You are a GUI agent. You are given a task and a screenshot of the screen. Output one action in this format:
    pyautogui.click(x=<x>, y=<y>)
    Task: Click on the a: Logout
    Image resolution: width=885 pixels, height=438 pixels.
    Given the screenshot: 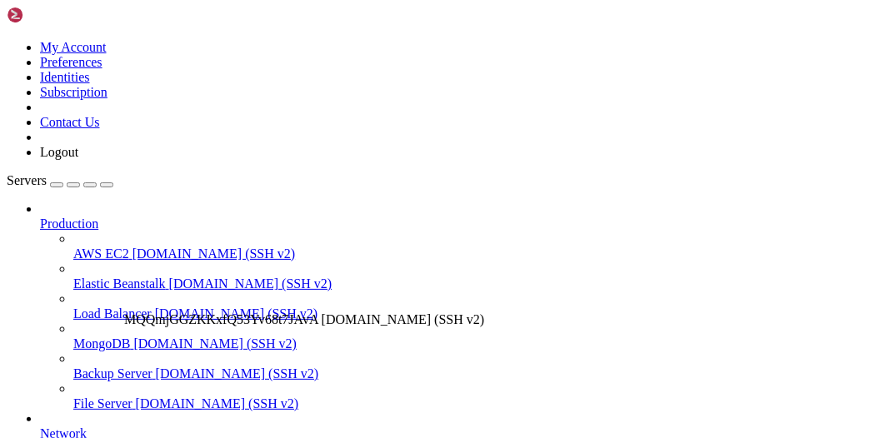 What is the action you would take?
    pyautogui.click(x=59, y=152)
    